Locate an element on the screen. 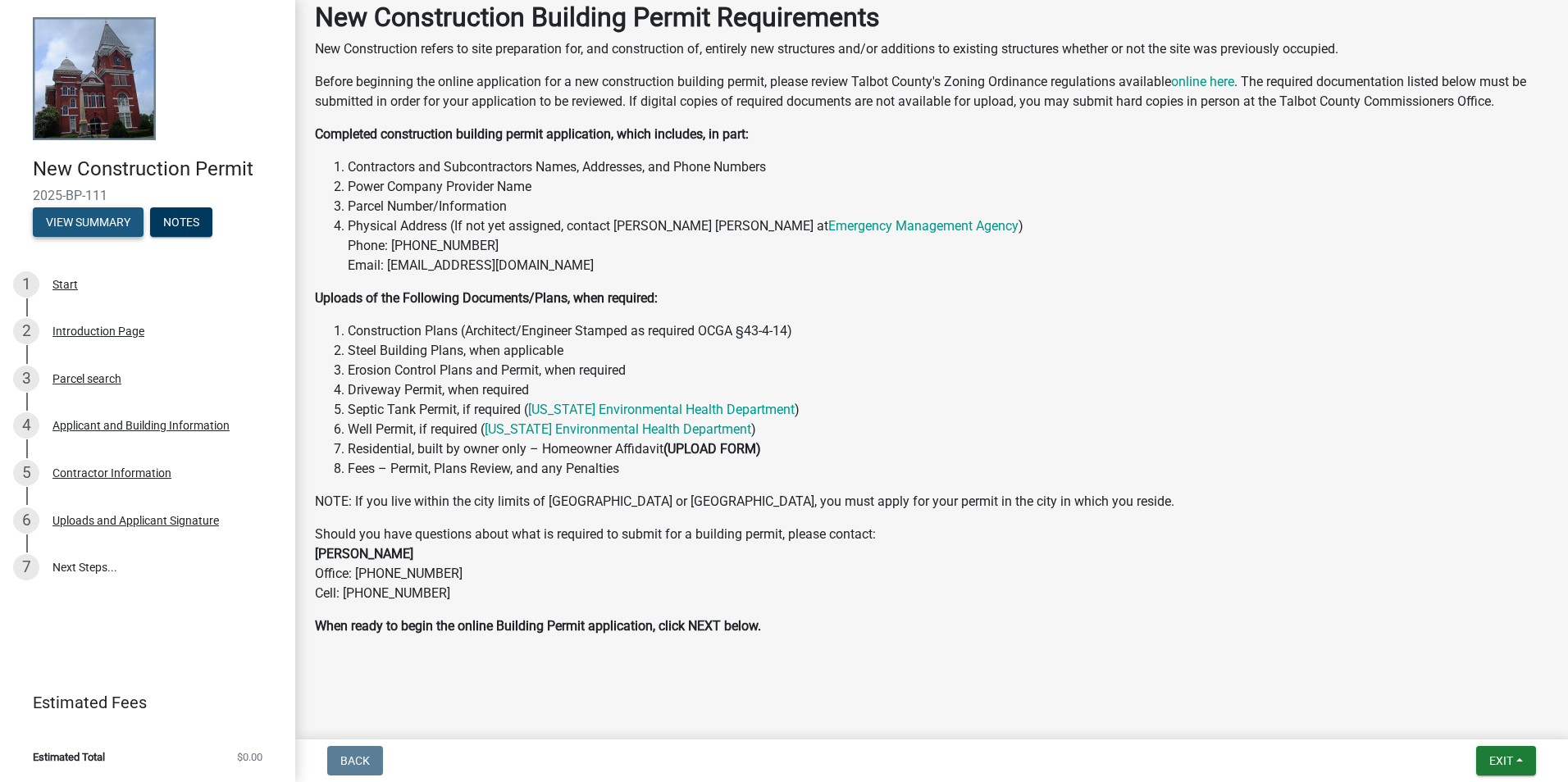  img: Talbot County, Georgia is located at coordinates (94, 79).